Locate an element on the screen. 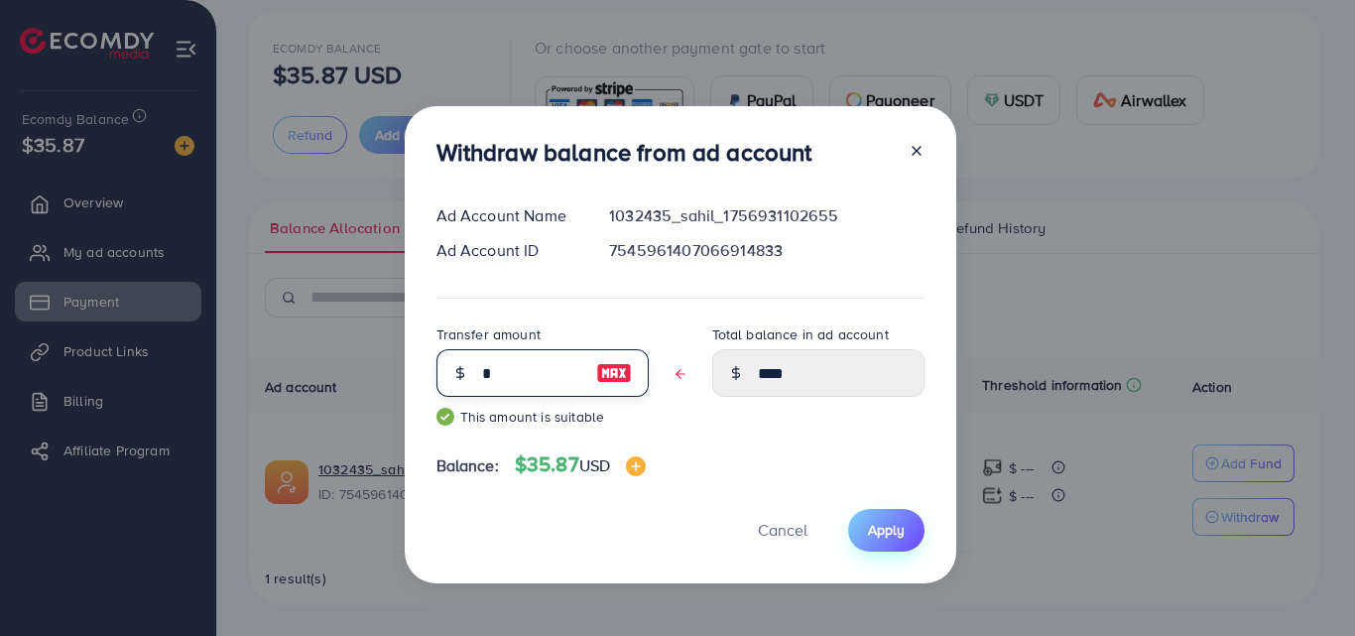  img: guide is located at coordinates (445, 417).